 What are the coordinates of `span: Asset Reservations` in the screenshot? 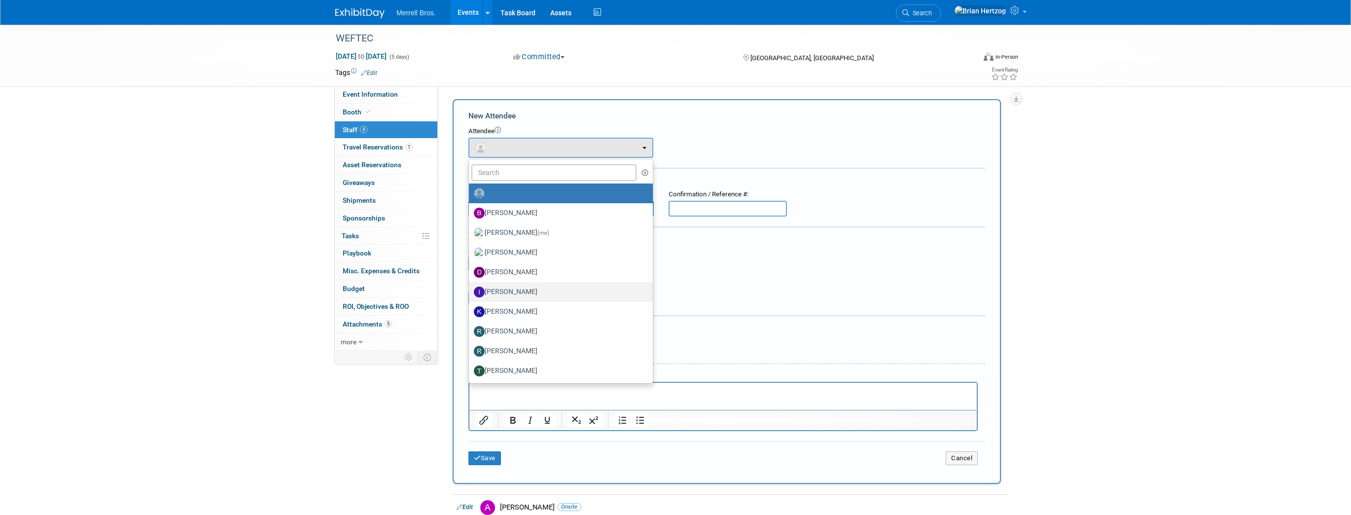 It's located at (372, 165).